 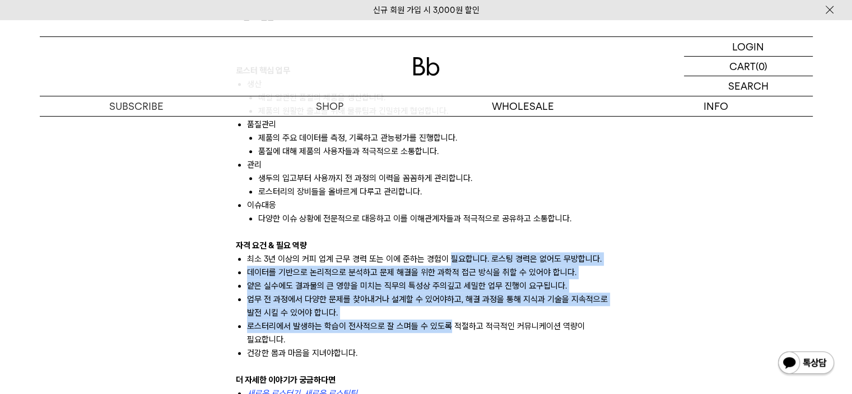 I want to click on img: 로고, so click(x=426, y=66).